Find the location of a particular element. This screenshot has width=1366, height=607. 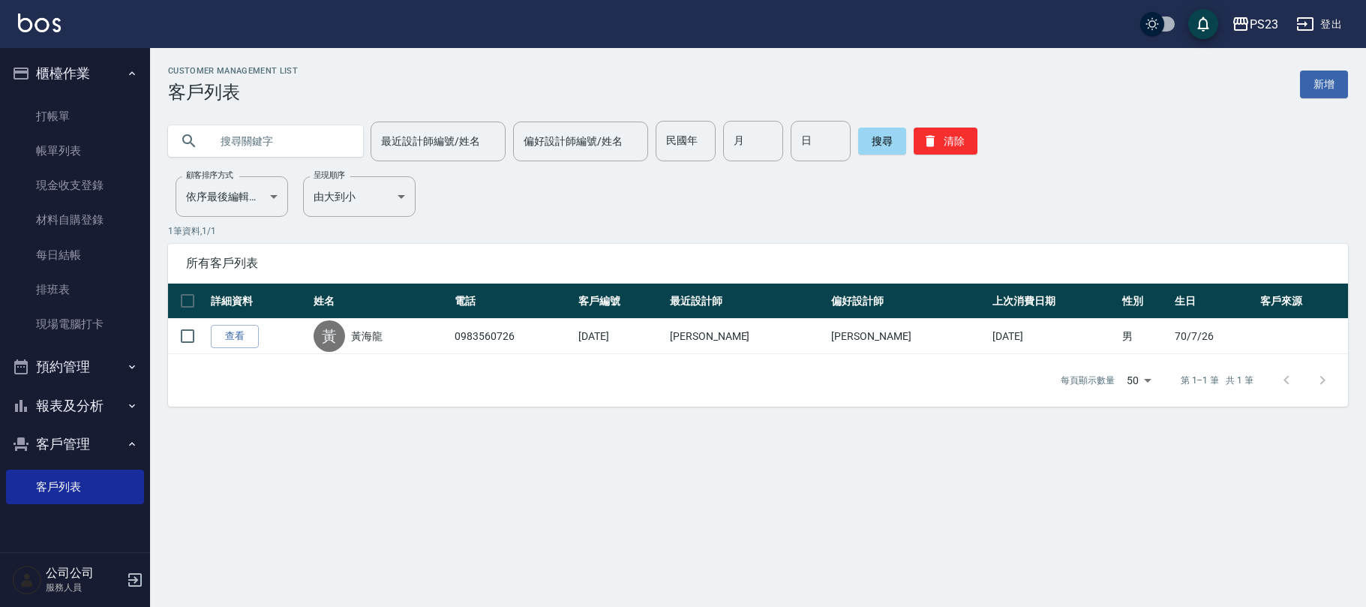

a: 打帳單 is located at coordinates (75, 116).